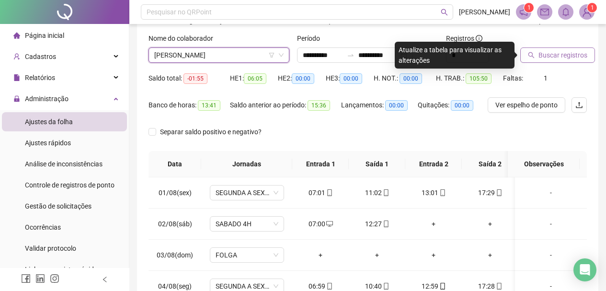 This screenshot has width=606, height=291. What do you see at coordinates (351, 55) in the screenshot?
I see `span: to` at bounding box center [351, 55].